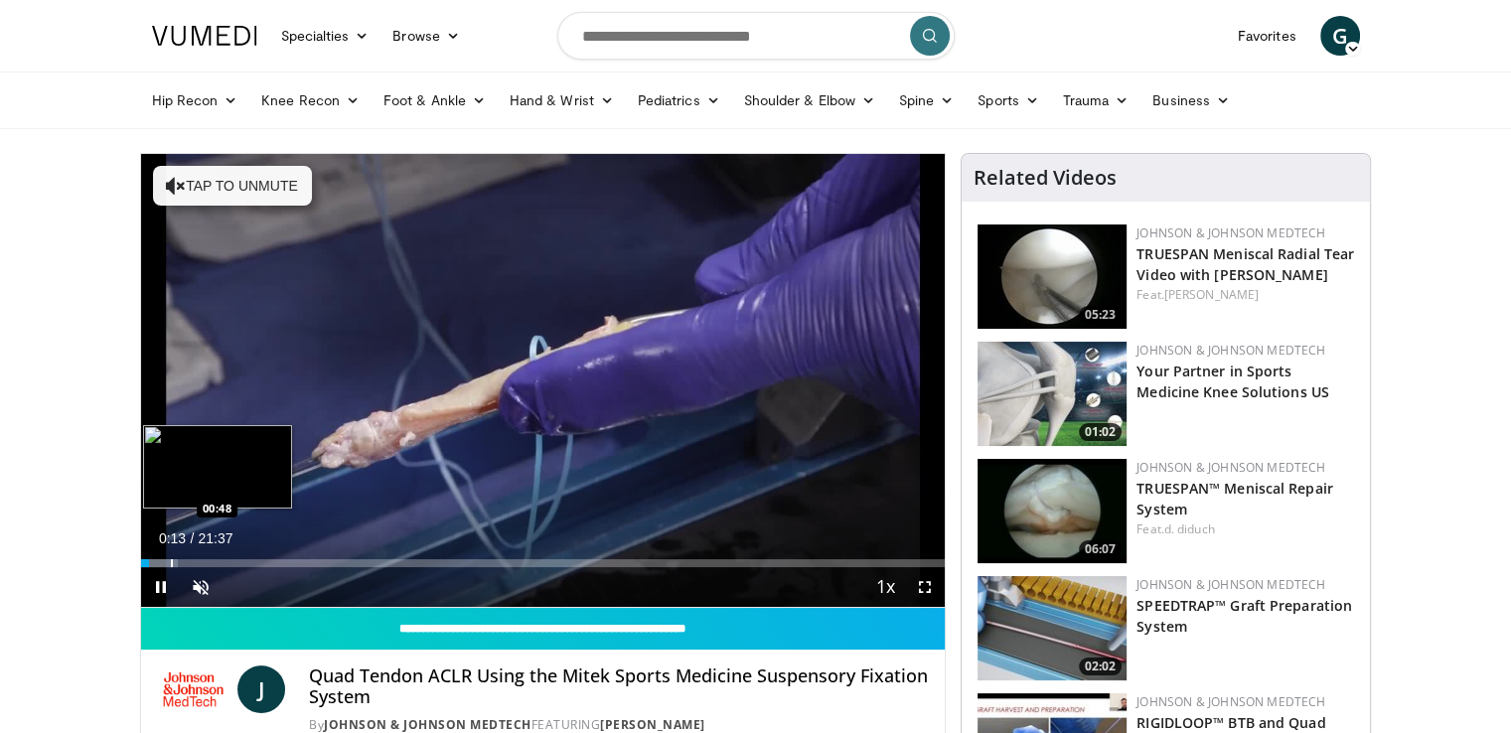 This screenshot has width=1511, height=733. Describe the element at coordinates (215, 539) in the screenshot. I see `span: 21:37` at that location.